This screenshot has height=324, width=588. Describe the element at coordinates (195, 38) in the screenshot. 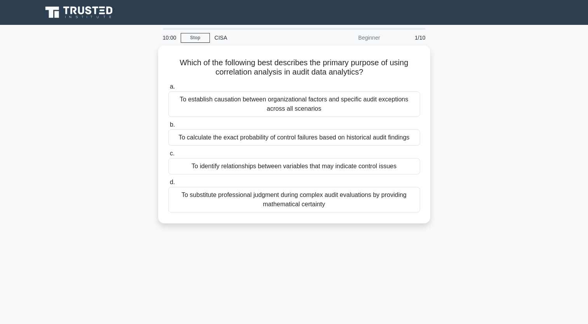

I see `a: Stop` at that location.